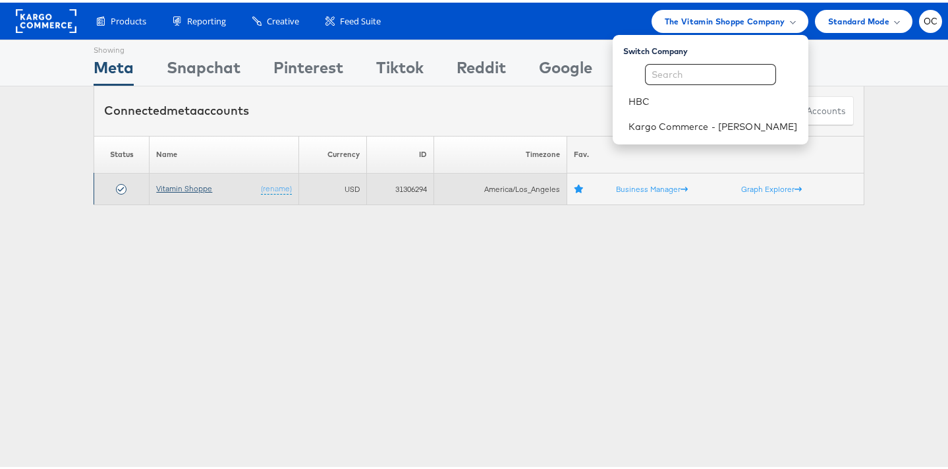  Describe the element at coordinates (481, 68) in the screenshot. I see `div: Reddit` at that location.